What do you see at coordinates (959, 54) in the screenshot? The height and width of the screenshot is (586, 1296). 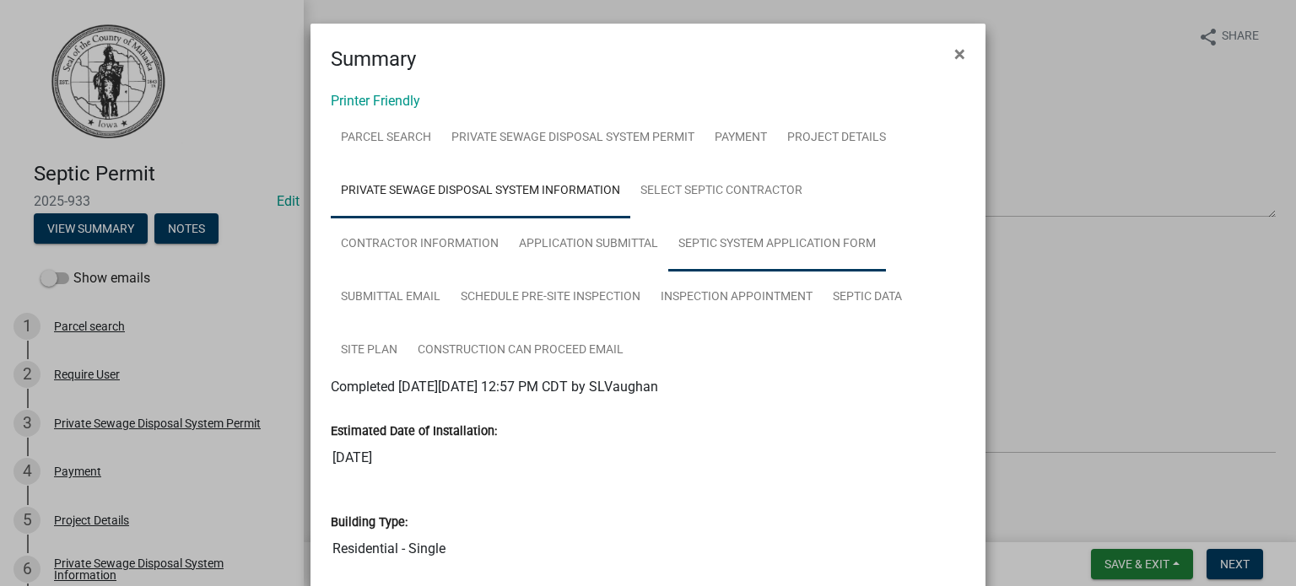 I see `button: Close` at bounding box center [959, 54].